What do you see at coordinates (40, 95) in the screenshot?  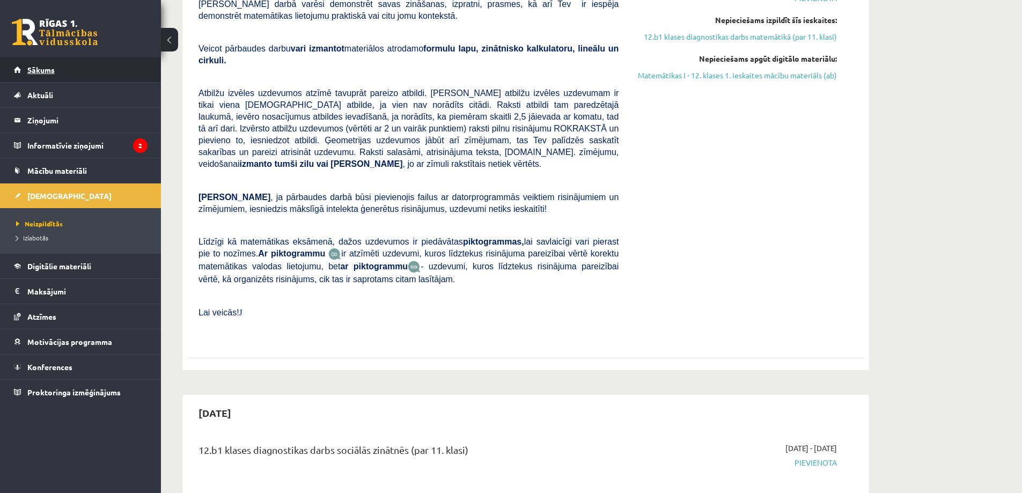 I see `span: Aktuāli` at bounding box center [40, 95].